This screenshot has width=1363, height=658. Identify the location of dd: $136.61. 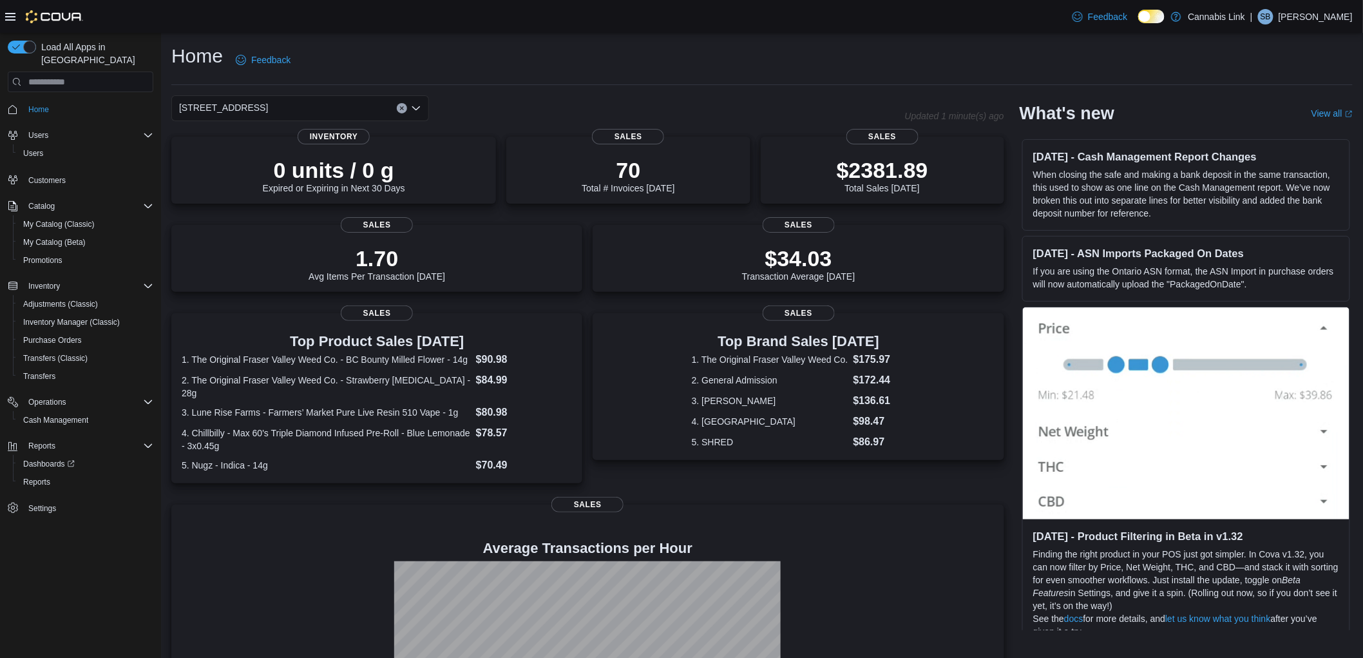
(879, 401).